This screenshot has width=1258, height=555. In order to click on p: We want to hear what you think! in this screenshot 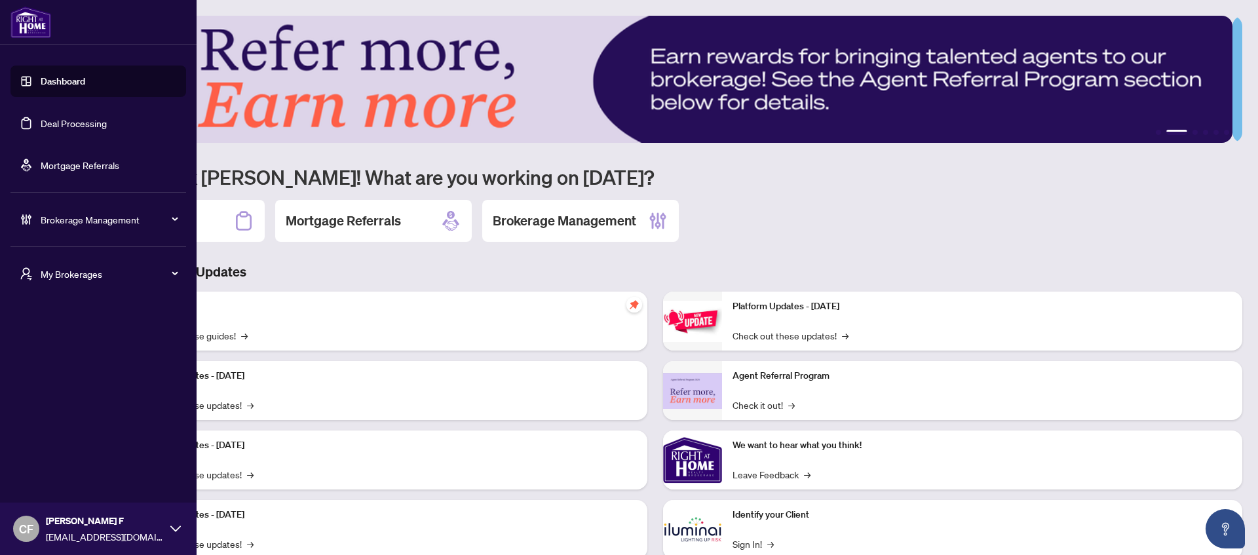, I will do `click(982, 445)`.